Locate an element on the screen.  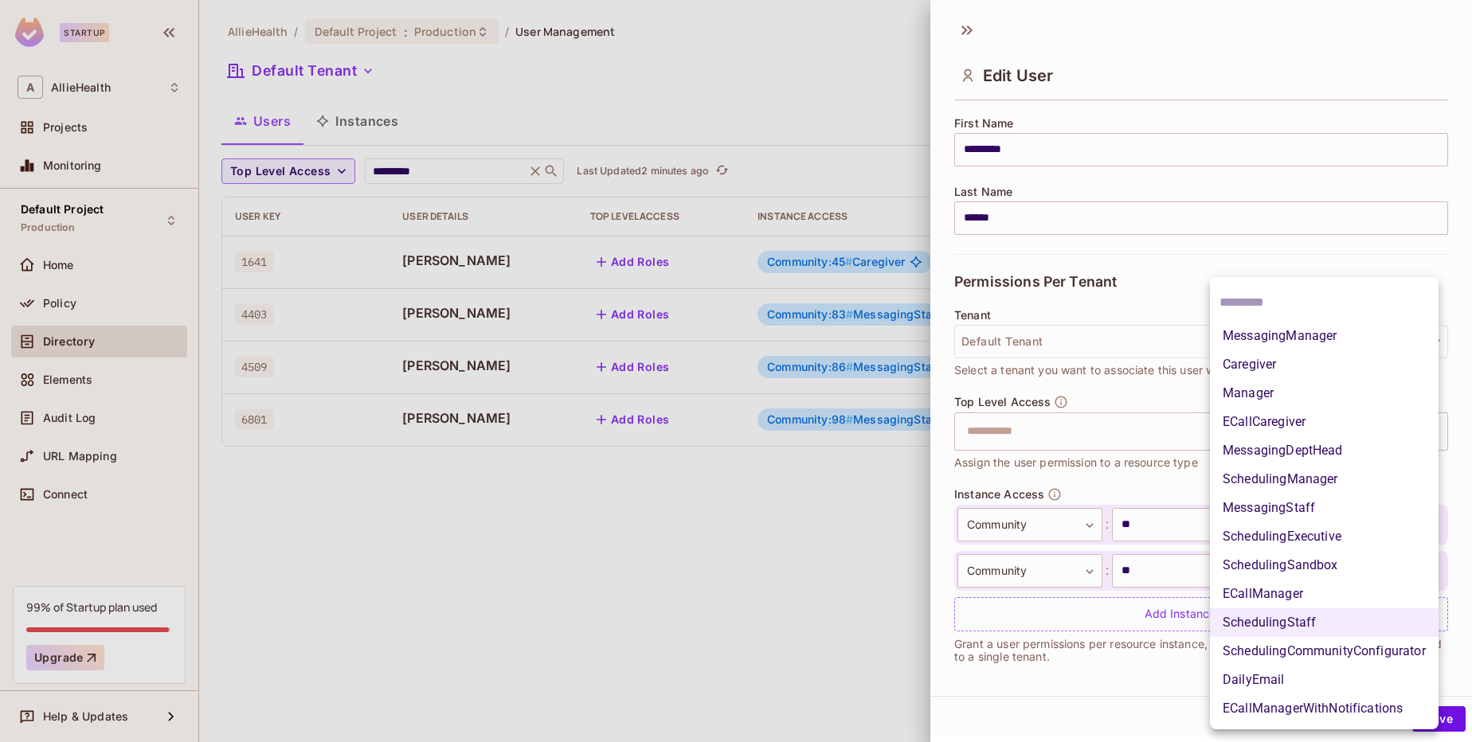
li: MessagingManager is located at coordinates (1324, 336).